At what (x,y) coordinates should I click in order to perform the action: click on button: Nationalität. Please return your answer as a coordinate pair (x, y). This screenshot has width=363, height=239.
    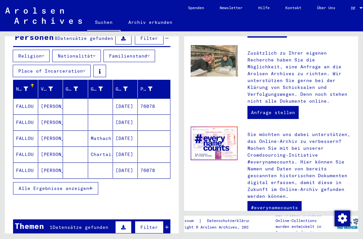
    Looking at the image, I should click on (76, 56).